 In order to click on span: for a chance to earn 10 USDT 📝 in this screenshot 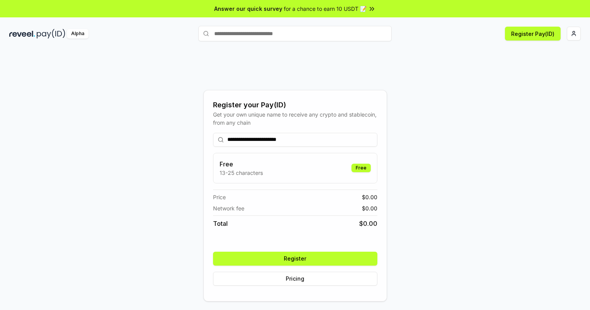, I will do `click(325, 9)`.